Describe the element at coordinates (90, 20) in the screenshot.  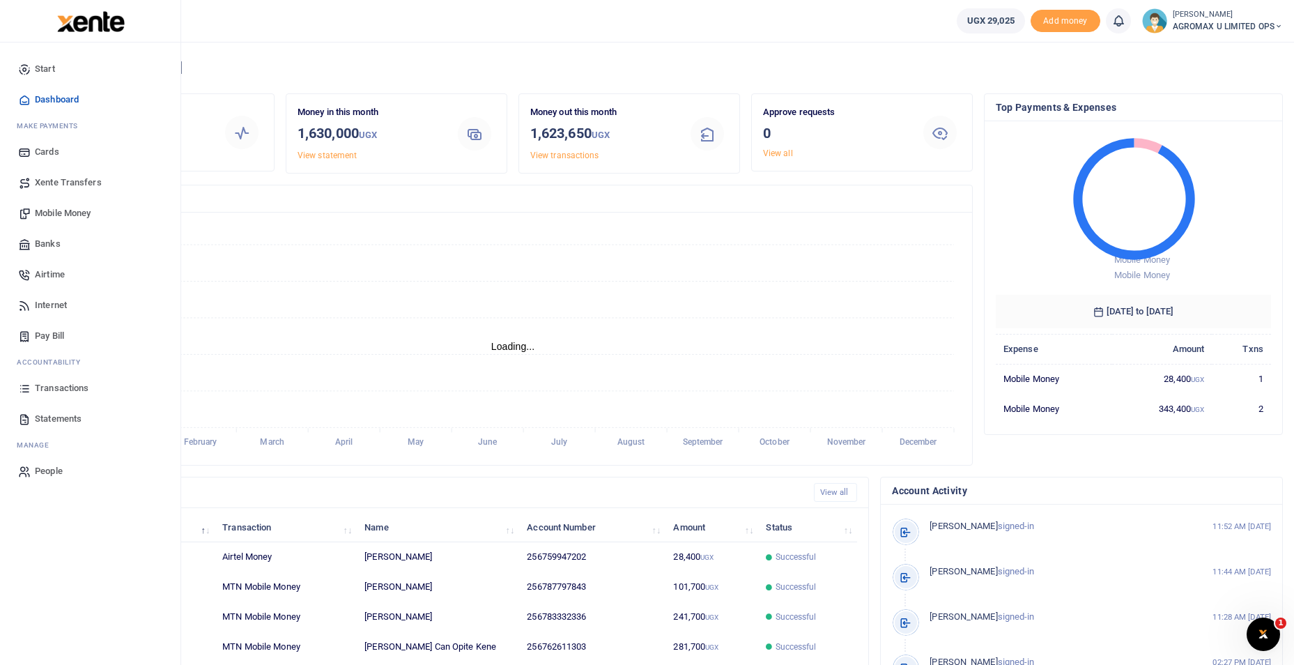
I see `a: logo-small logo-large logo-large` at that location.